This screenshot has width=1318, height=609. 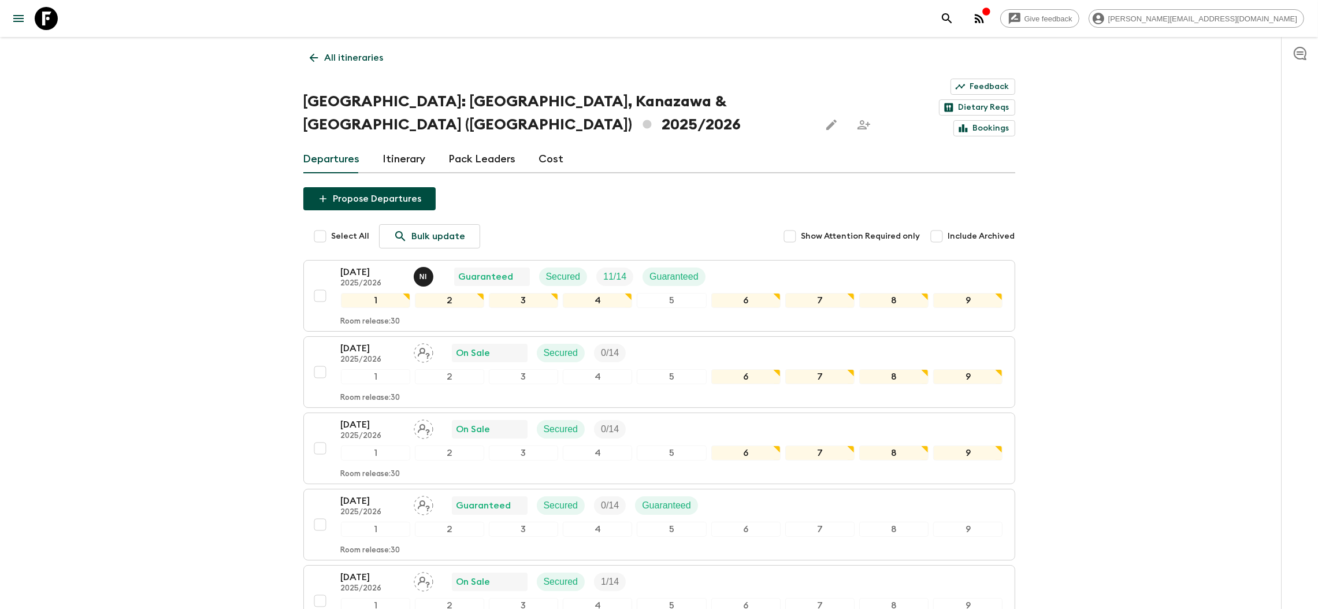 What do you see at coordinates (977, 107) in the screenshot?
I see `a: Dietary Reqs` at bounding box center [977, 107].